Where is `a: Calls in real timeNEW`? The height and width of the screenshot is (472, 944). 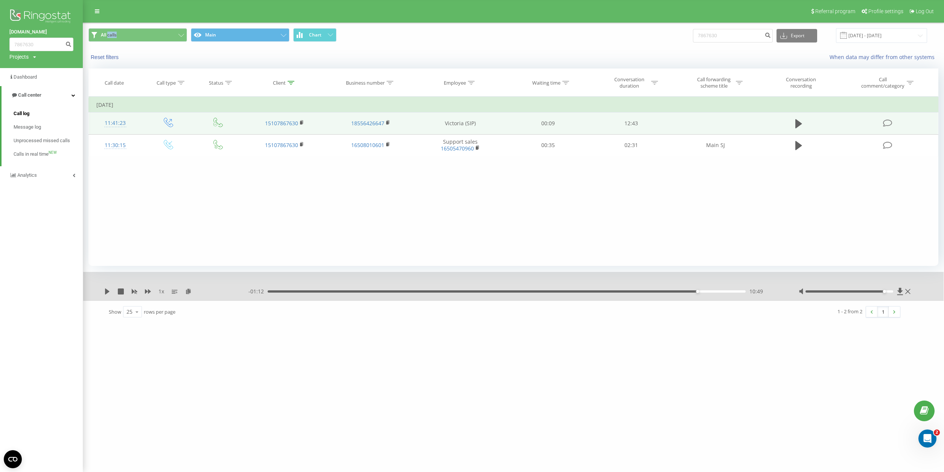
a: Calls in real timeNEW is located at coordinates (48, 154).